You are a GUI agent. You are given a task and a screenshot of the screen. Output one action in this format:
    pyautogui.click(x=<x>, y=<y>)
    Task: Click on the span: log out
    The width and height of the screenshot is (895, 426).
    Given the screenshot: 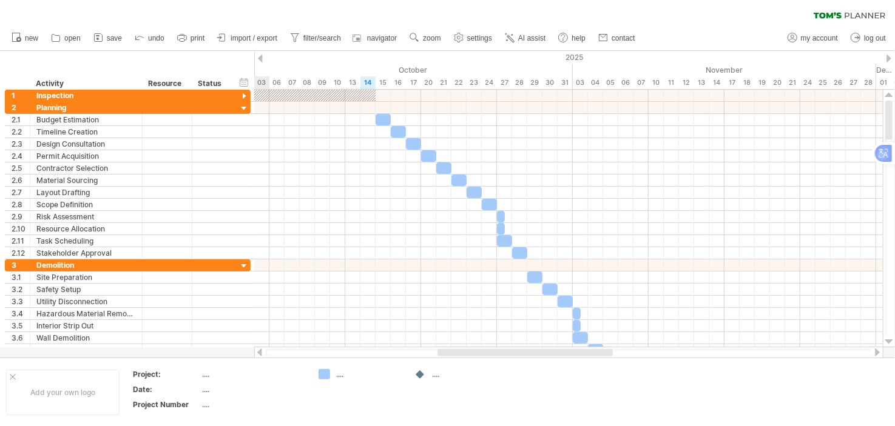 What is the action you would take?
    pyautogui.click(x=875, y=38)
    